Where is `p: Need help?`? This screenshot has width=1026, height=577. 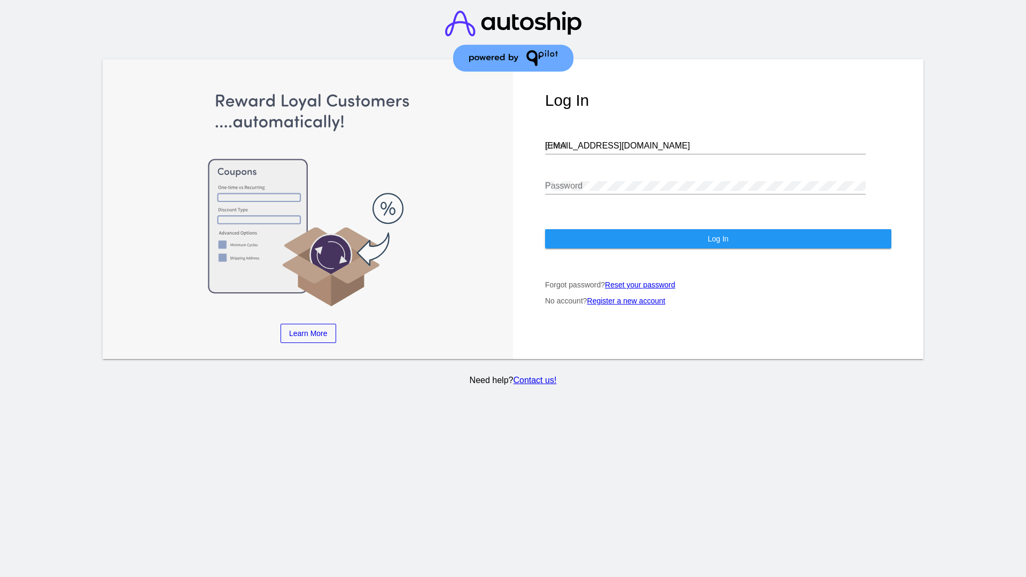
p: Need help? is located at coordinates (513, 380).